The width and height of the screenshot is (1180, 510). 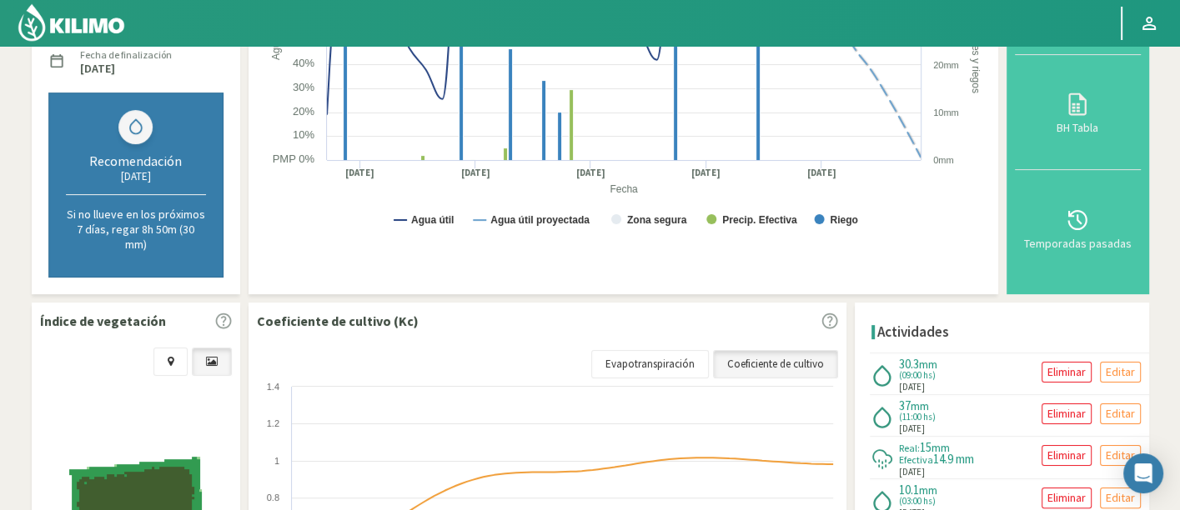 I want to click on span: (03:00 hs), so click(x=919, y=501).